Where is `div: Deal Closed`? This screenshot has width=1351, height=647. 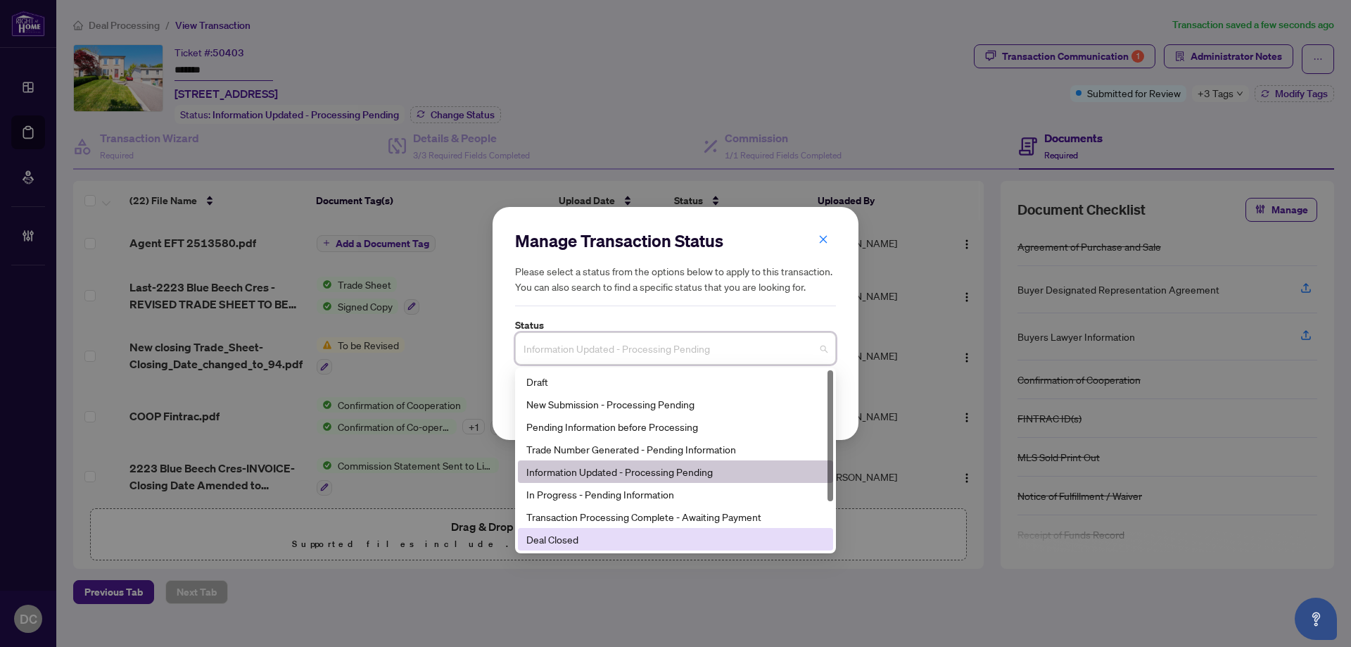 div: Deal Closed is located at coordinates (676, 539).